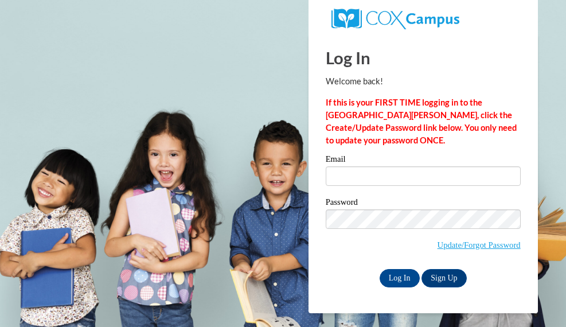 The image size is (566, 327). What do you see at coordinates (479, 245) in the screenshot?
I see `a: Update/Forgot Password` at bounding box center [479, 245].